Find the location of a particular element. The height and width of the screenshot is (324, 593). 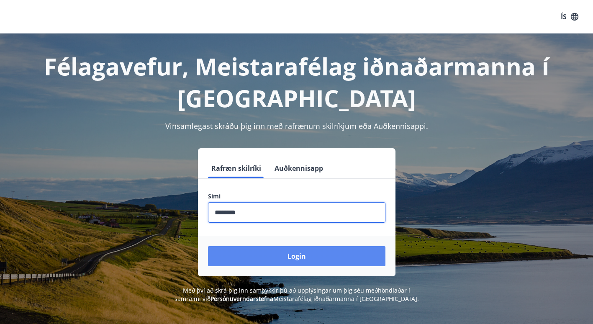

a: Persónuverndarstefna is located at coordinates (242, 298).